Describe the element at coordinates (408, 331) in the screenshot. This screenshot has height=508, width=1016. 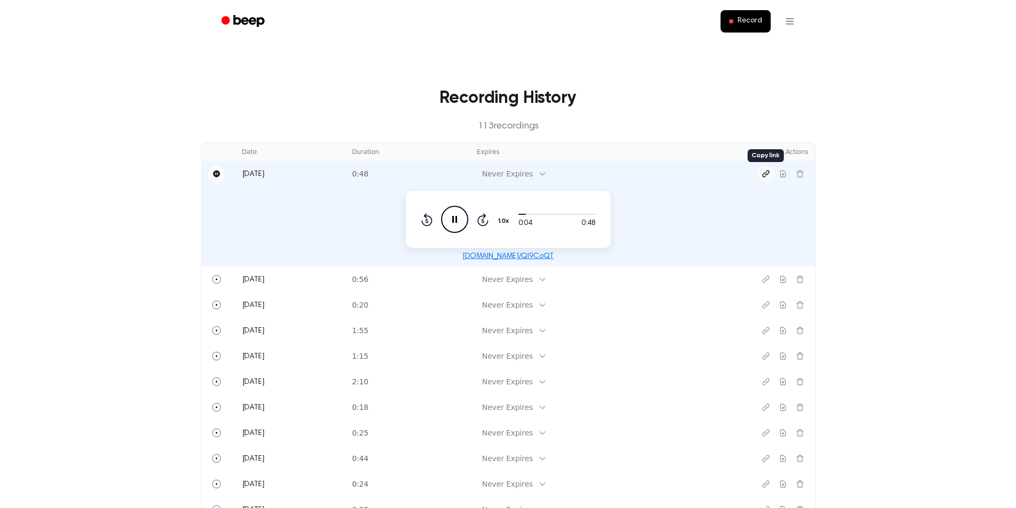
I see `td: 1:55` at that location.